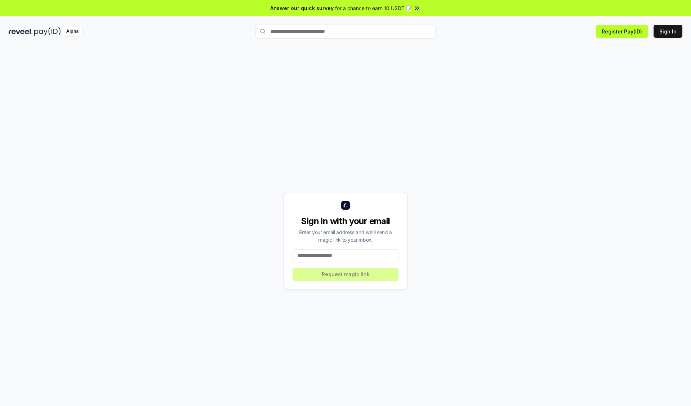 The image size is (691, 406). Describe the element at coordinates (374, 8) in the screenshot. I see `span: for a chance to earn 10 USDT 📝` at that location.